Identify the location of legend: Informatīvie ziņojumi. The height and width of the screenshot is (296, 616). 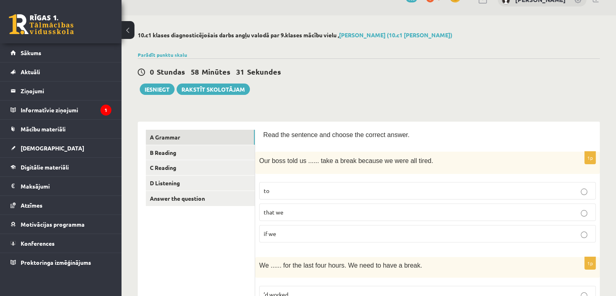
(66, 110).